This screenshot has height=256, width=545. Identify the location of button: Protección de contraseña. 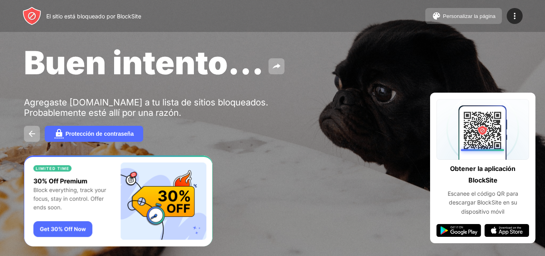
(94, 134).